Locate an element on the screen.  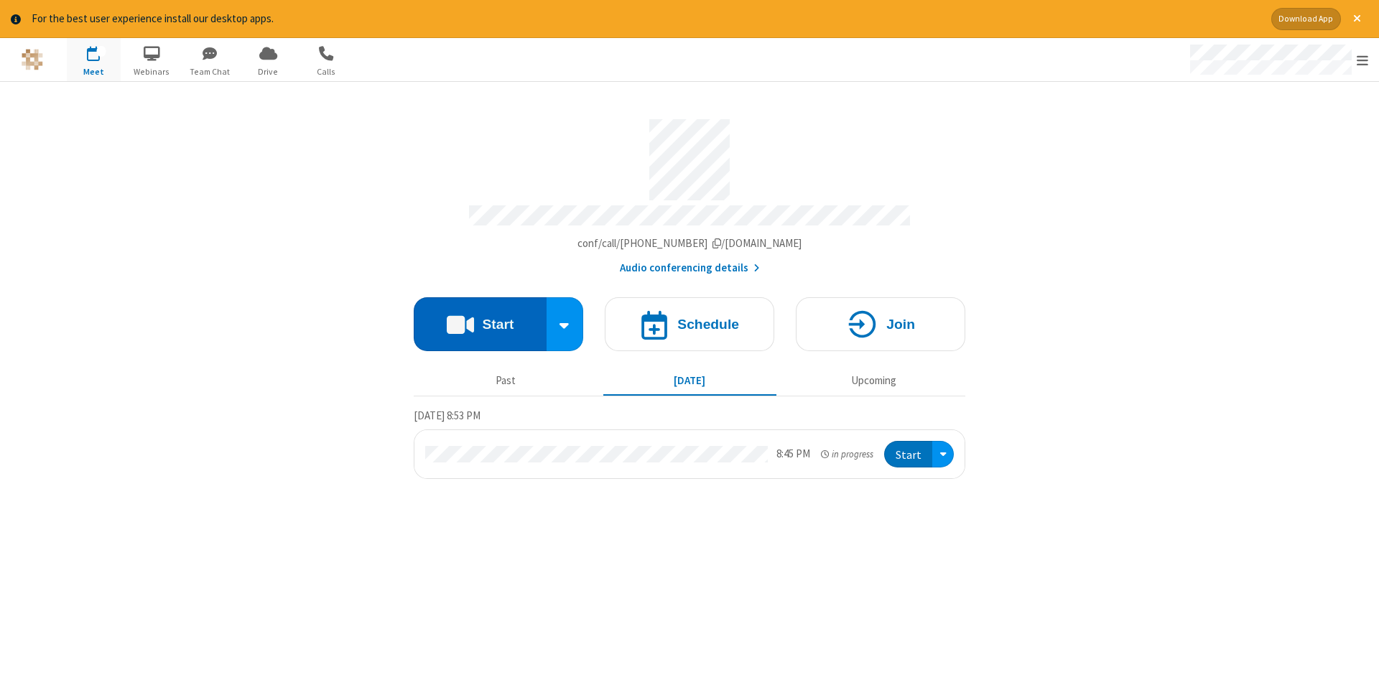
section: Today's Meetings is located at coordinates (689, 443).